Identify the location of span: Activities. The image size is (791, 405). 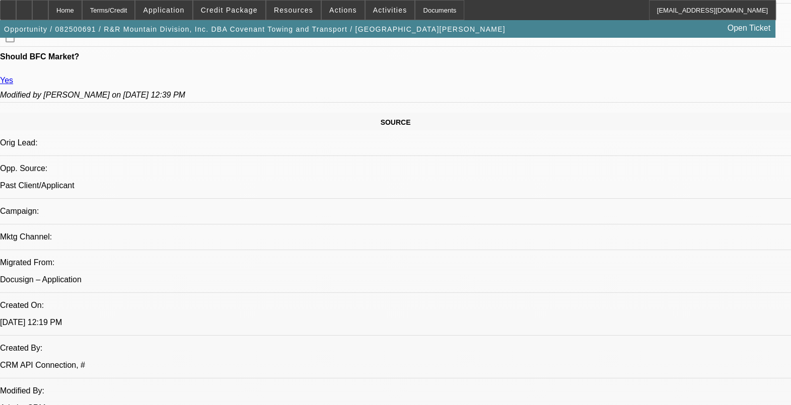
(390, 10).